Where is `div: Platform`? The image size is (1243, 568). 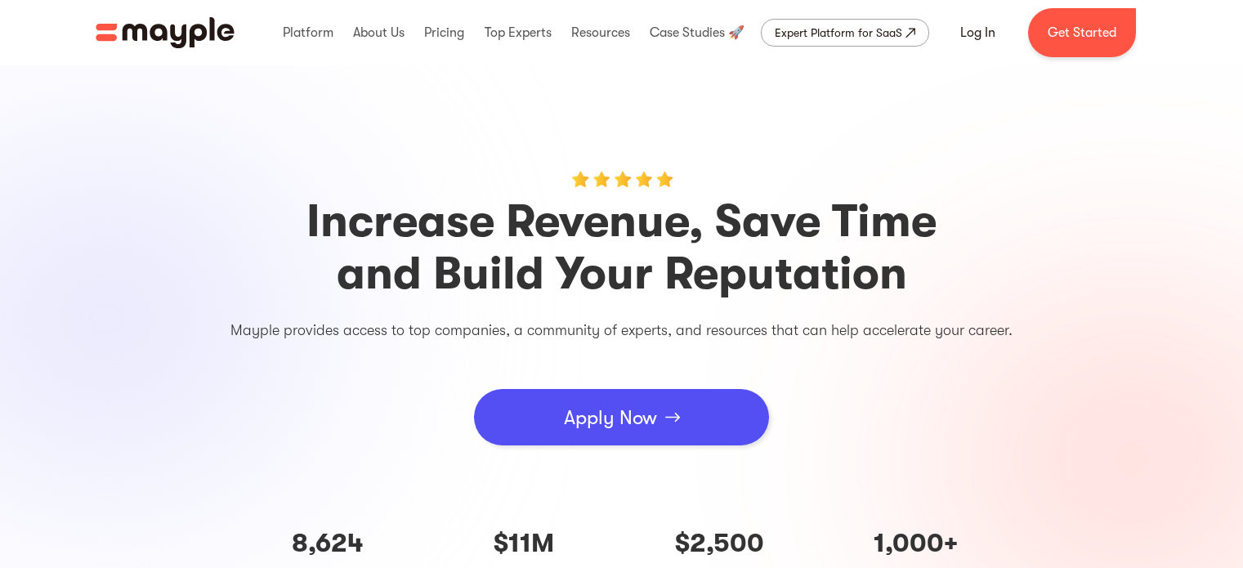
div: Platform is located at coordinates (308, 33).